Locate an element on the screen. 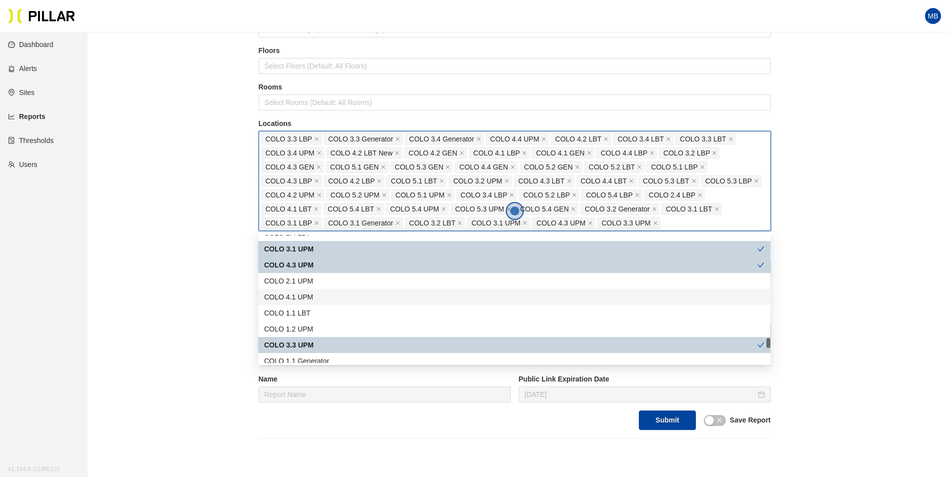  a: dashboardDashboard is located at coordinates (31, 45).